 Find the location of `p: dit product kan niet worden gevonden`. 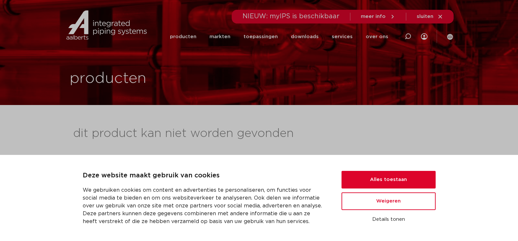

p: dit product kan niet worden gevonden is located at coordinates (196, 134).